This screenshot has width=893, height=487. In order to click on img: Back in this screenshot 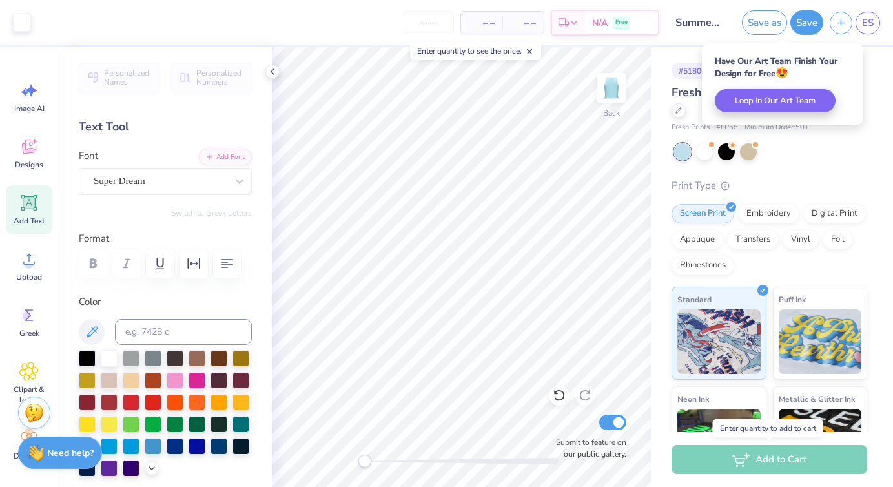, I will do `click(612, 88)`.